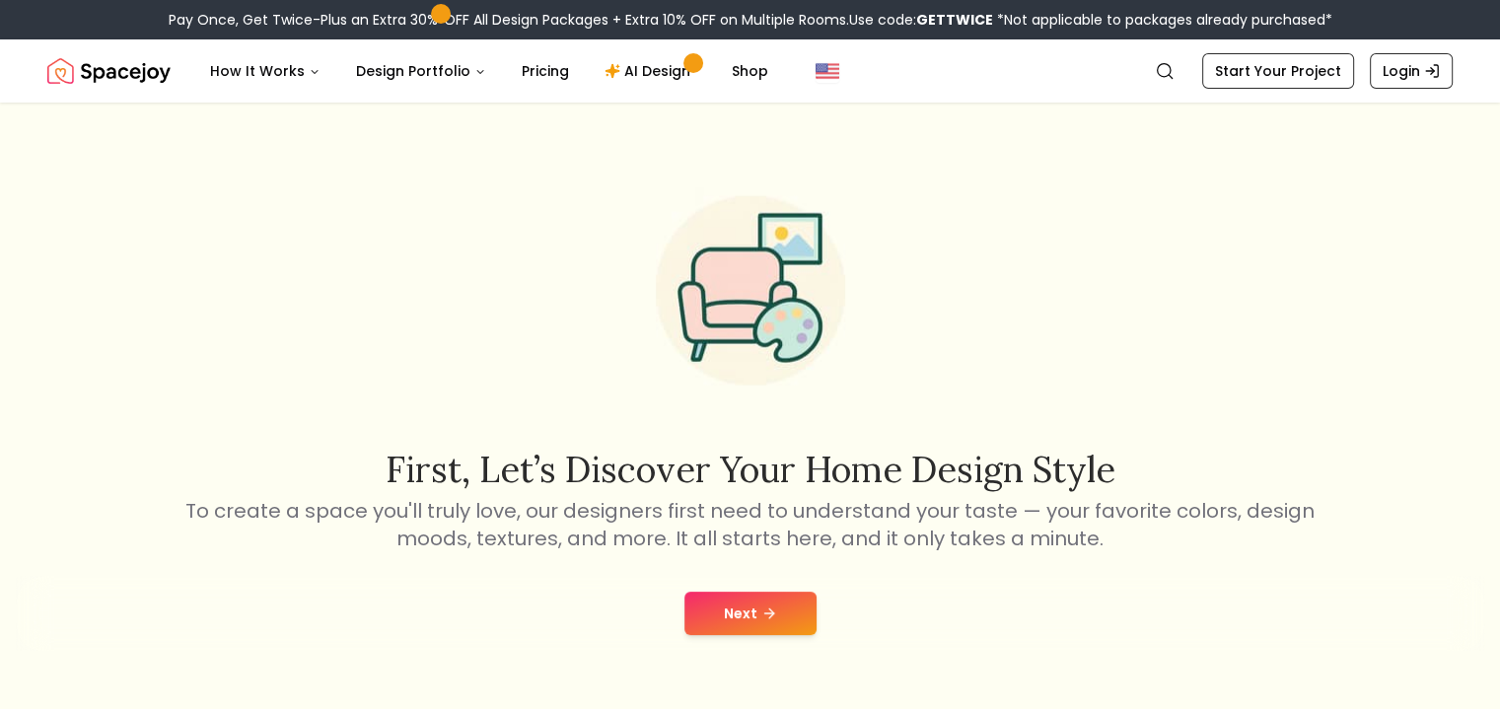 The width and height of the screenshot is (1500, 709). What do you see at coordinates (650, 71) in the screenshot?
I see `a: AI Design` at bounding box center [650, 71].